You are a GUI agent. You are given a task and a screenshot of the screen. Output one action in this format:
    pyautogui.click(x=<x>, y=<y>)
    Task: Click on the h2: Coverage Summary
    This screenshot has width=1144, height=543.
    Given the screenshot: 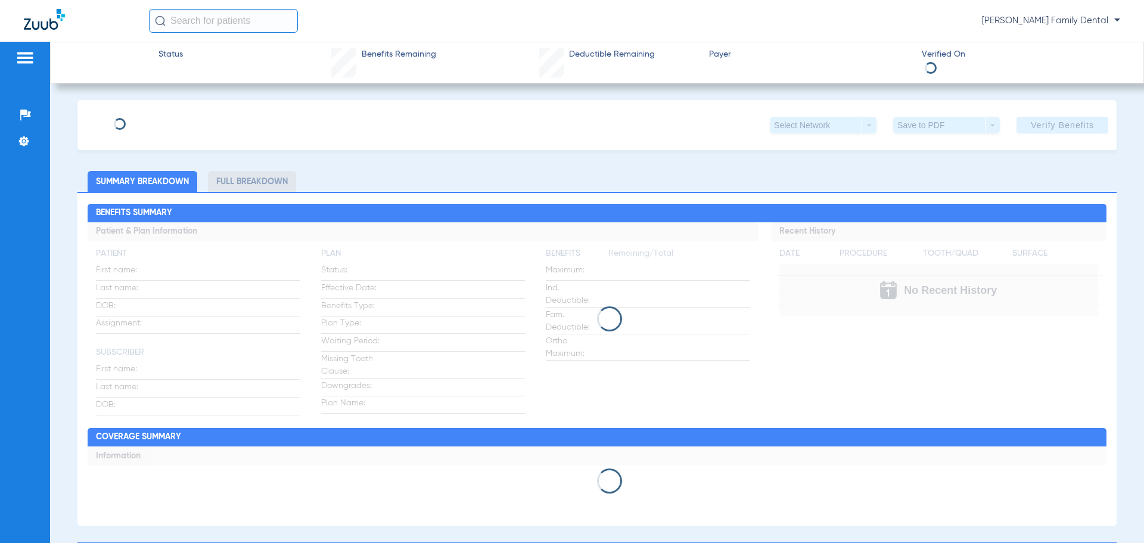 What is the action you would take?
    pyautogui.click(x=596, y=437)
    